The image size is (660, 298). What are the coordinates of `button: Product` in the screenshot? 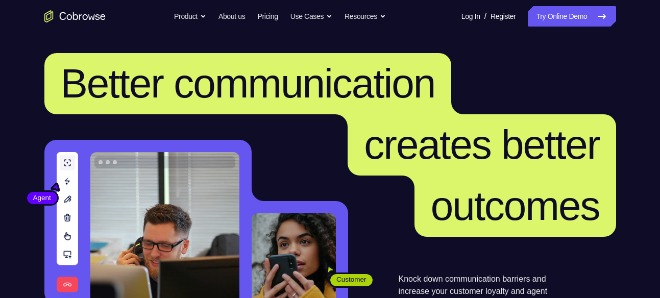 It's located at (190, 16).